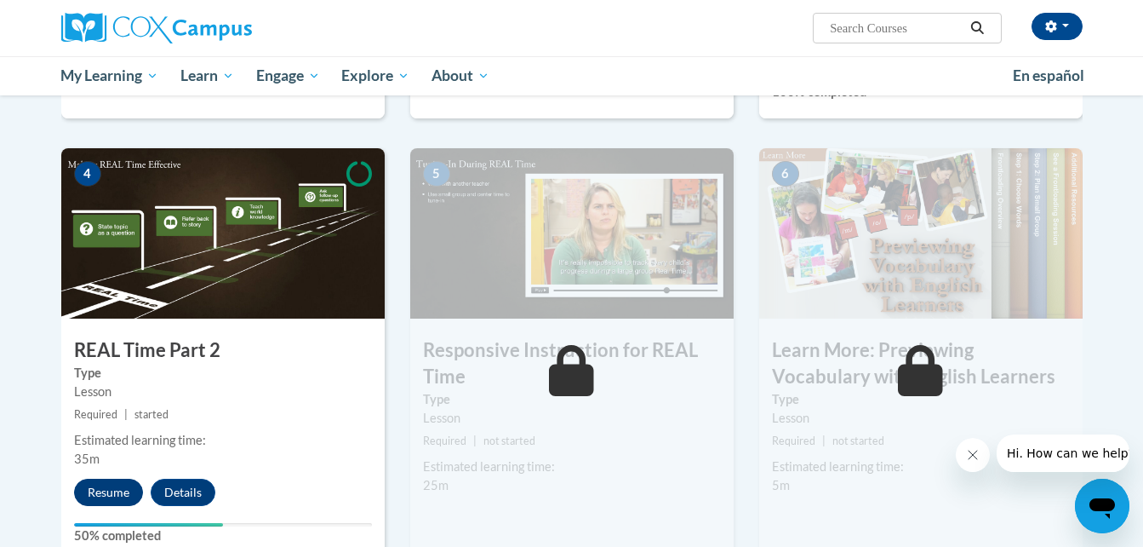 This screenshot has height=547, width=1143. What do you see at coordinates (781, 484) in the screenshot?
I see `span: 5m` at bounding box center [781, 484].